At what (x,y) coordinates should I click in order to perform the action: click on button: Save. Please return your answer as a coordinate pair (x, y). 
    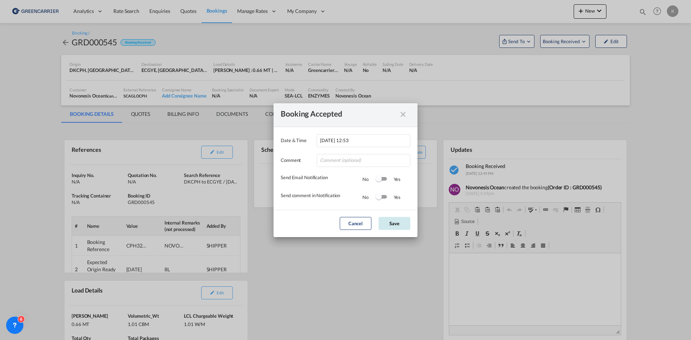
    Looking at the image, I should click on (394, 223).